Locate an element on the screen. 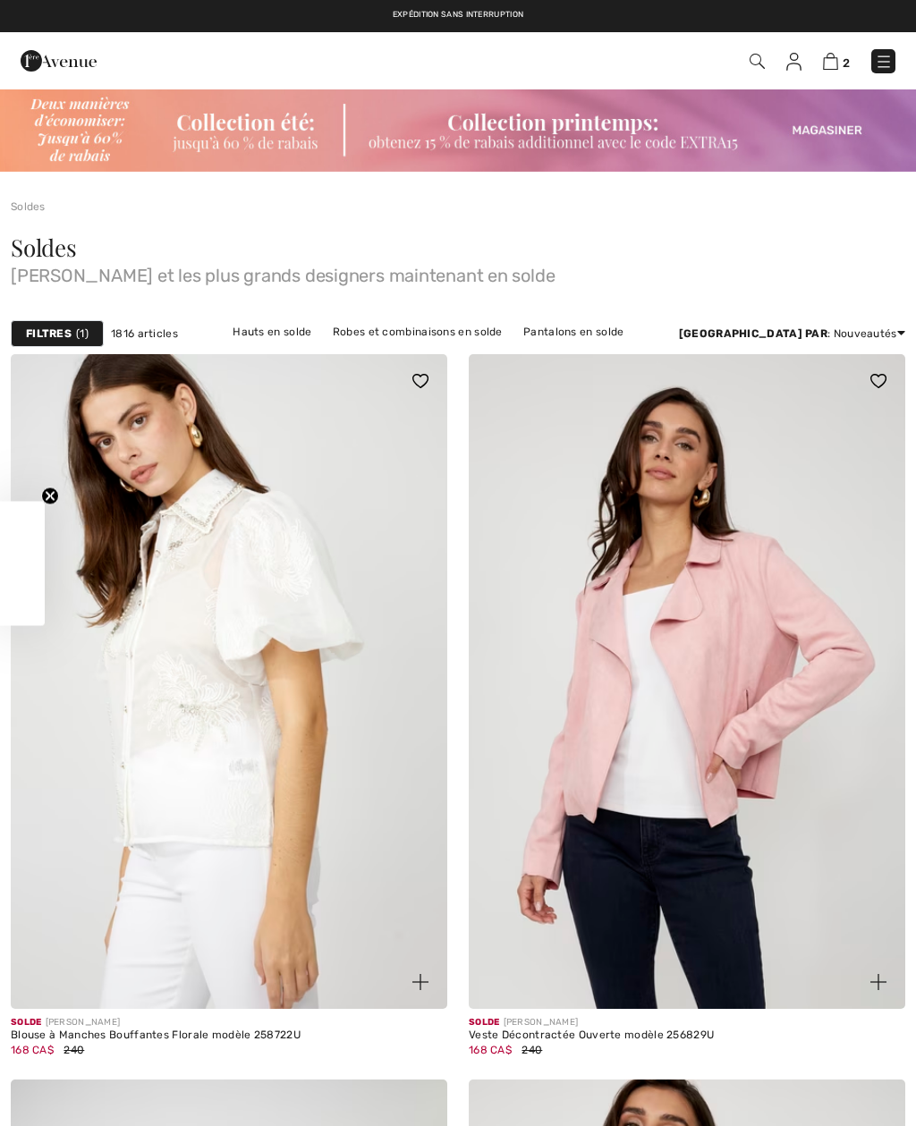 Image resolution: width=916 pixels, height=1126 pixels. img: Mes infos is located at coordinates (793, 62).